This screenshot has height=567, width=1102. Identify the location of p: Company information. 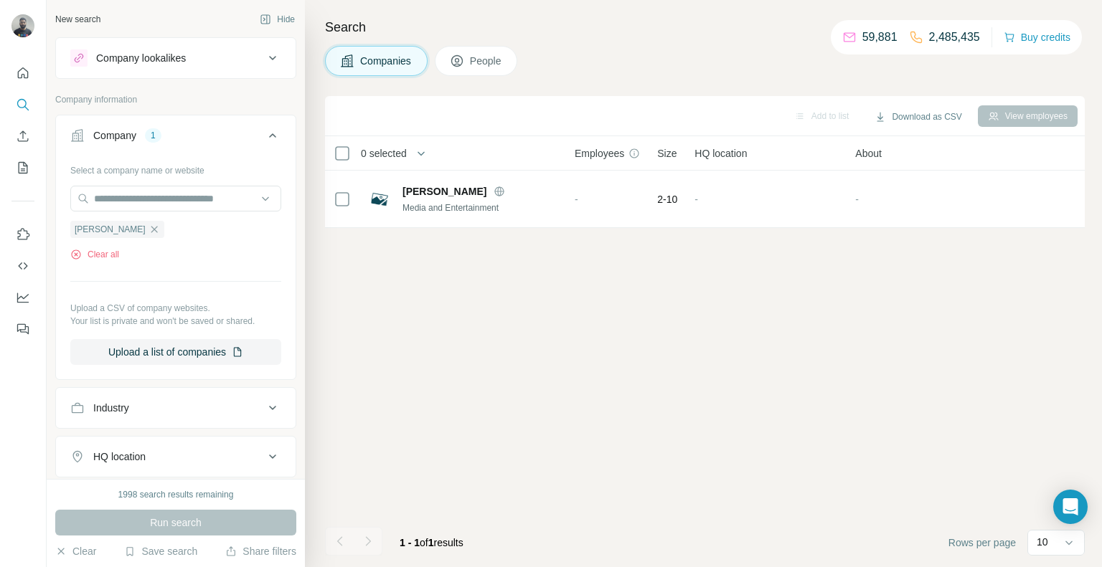
(176, 100).